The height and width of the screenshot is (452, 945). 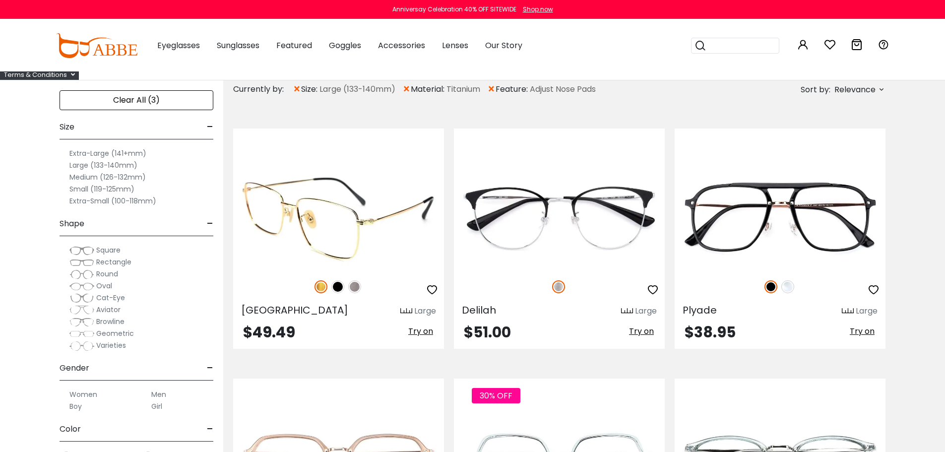 What do you see at coordinates (455, 45) in the screenshot?
I see `span: Lenses` at bounding box center [455, 45].